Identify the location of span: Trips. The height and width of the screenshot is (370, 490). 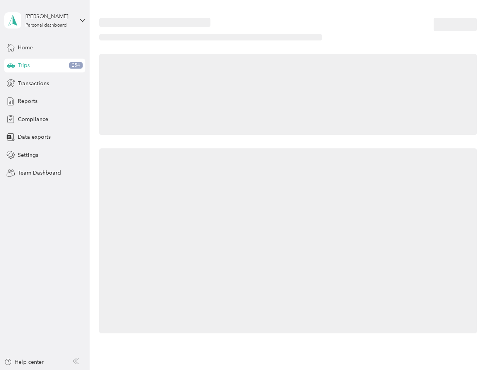
(24, 65).